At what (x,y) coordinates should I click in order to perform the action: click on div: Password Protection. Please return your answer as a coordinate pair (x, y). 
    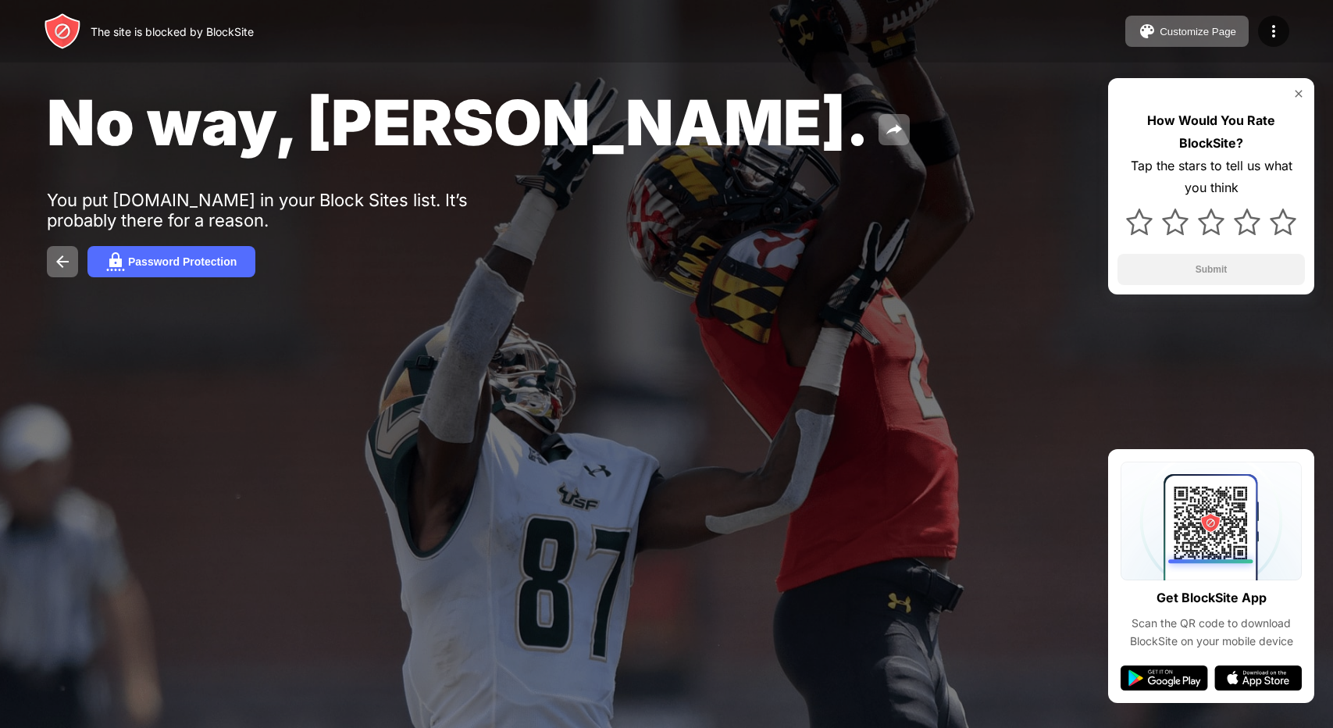
    Looking at the image, I should click on (182, 262).